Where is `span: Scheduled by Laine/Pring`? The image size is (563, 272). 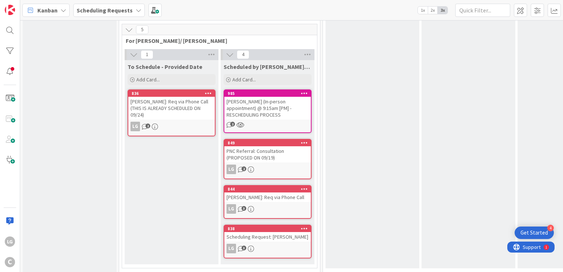
span: Scheduled by Laine/Pring is located at coordinates (268, 67).